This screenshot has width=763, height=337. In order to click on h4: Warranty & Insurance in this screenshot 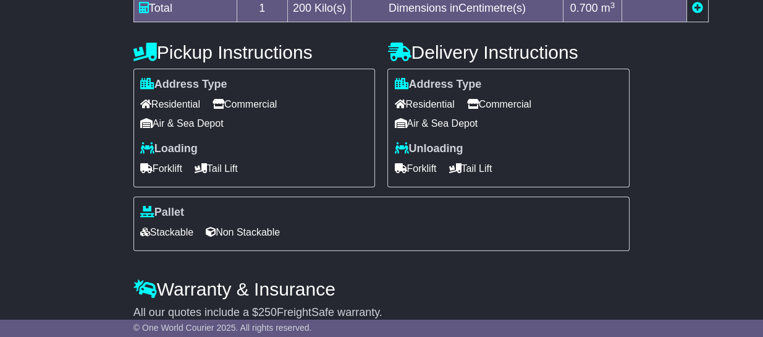, I will do `click(381, 289)`.